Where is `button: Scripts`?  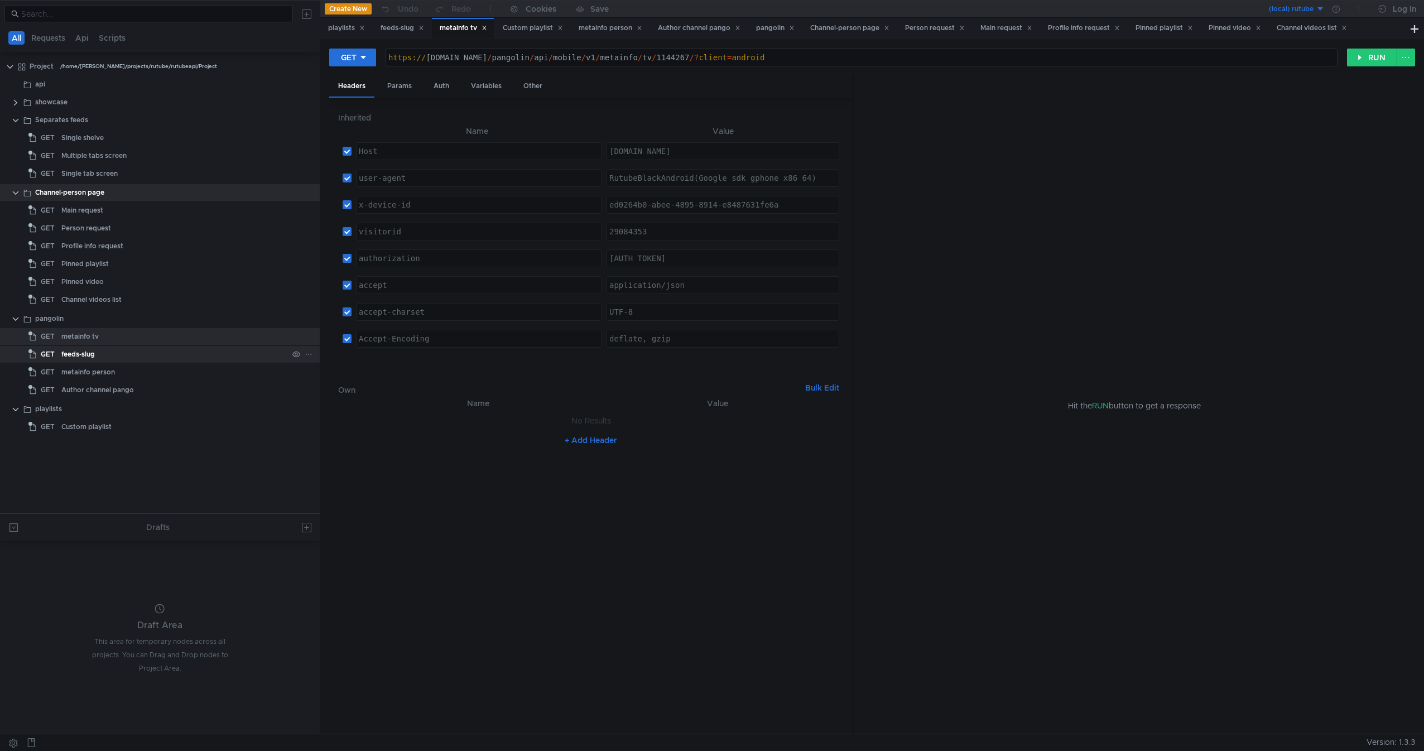
button: Scripts is located at coordinates (112, 38).